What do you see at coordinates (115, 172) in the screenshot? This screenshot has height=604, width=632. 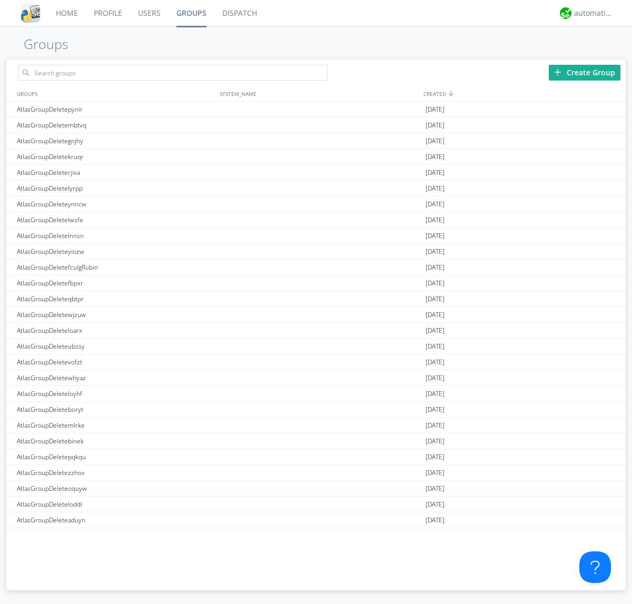 I see `div: AtlasGroupDeleterjiva` at bounding box center [115, 172].